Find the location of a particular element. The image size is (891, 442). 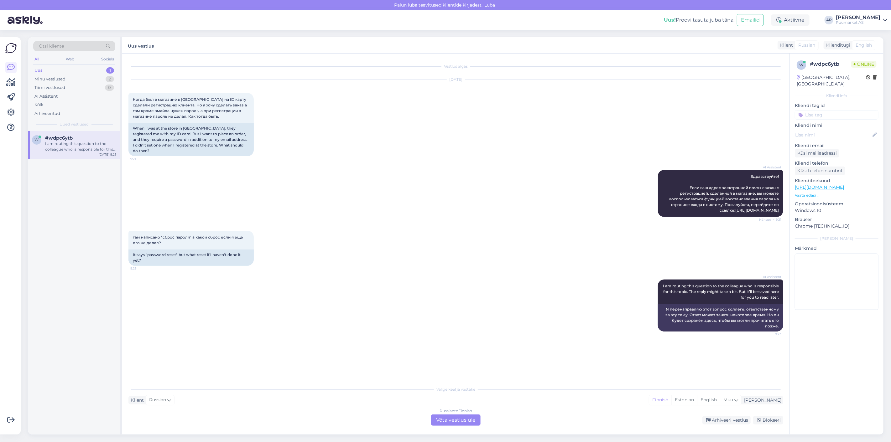

div: Arhiveeri vestlus is located at coordinates (727, 421).